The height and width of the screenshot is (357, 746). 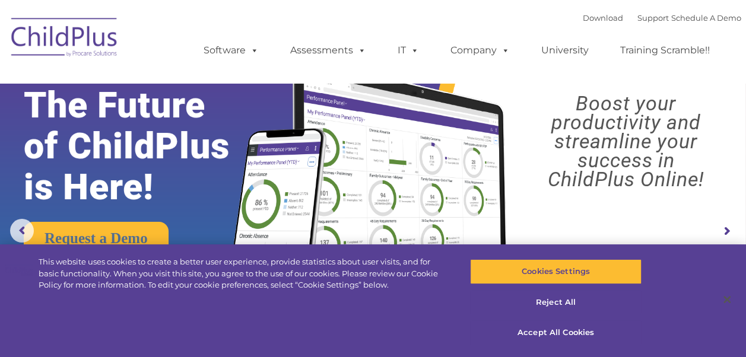 I want to click on span: Last name, so click(x=183, y=83).